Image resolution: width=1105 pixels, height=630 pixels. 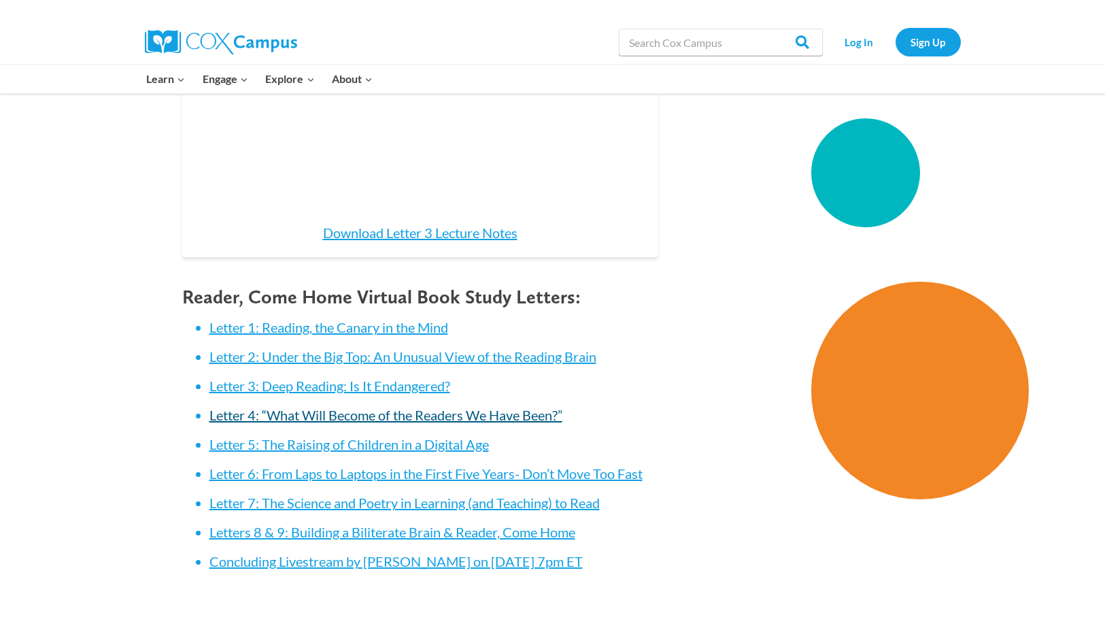 I want to click on button: Child menu of Engage, so click(x=225, y=79).